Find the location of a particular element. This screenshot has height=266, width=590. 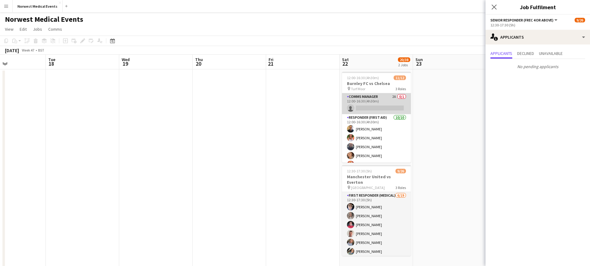

span: 11/12 is located at coordinates (399, 78).